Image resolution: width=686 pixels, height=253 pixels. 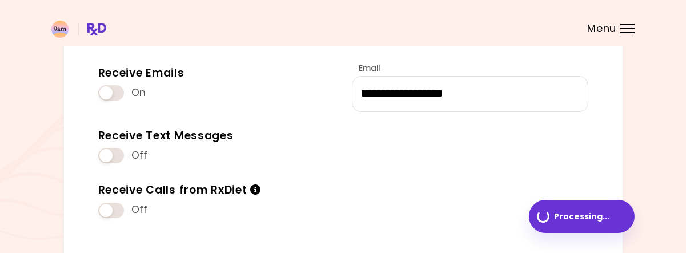 What do you see at coordinates (582, 217) in the screenshot?
I see `button: Processing...` at bounding box center [582, 217].